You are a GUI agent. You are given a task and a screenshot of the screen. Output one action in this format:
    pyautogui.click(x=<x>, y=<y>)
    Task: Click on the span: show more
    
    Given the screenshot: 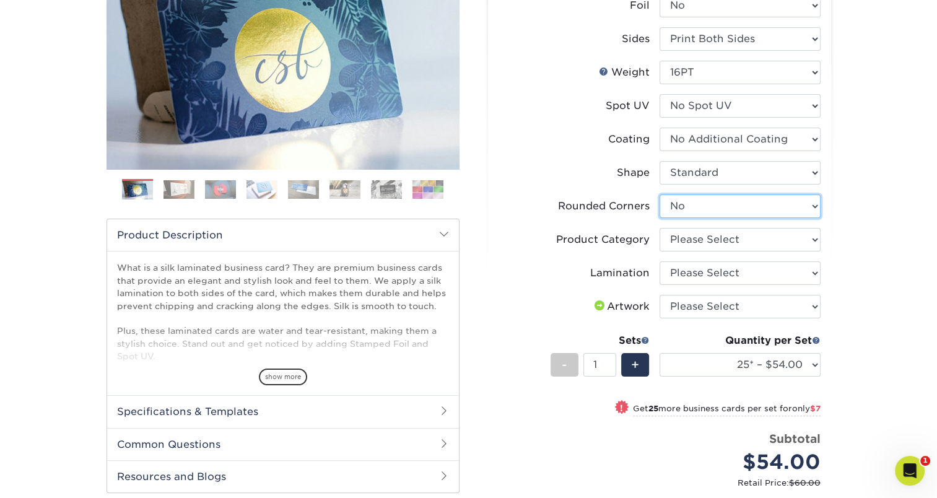 What is the action you would take?
    pyautogui.click(x=283, y=376)
    